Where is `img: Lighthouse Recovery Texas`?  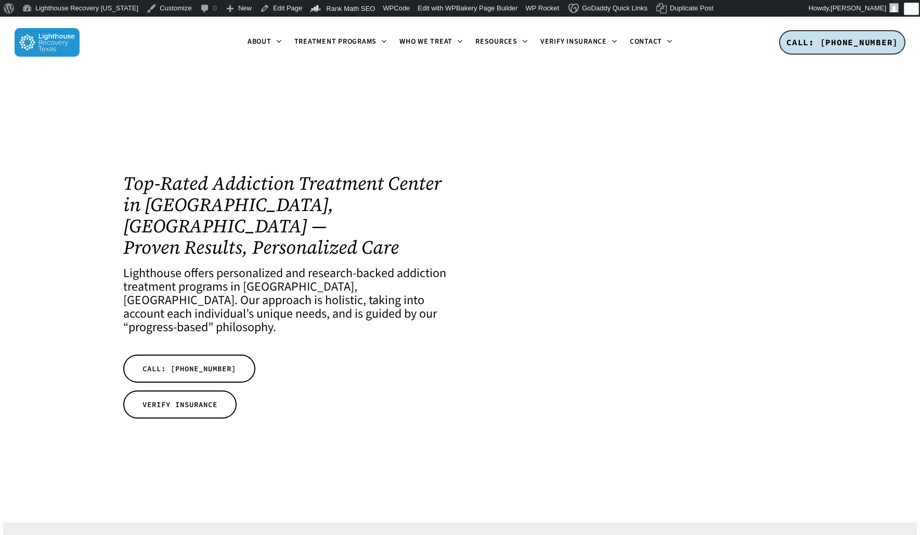 img: Lighthouse Recovery Texas is located at coordinates (47, 42).